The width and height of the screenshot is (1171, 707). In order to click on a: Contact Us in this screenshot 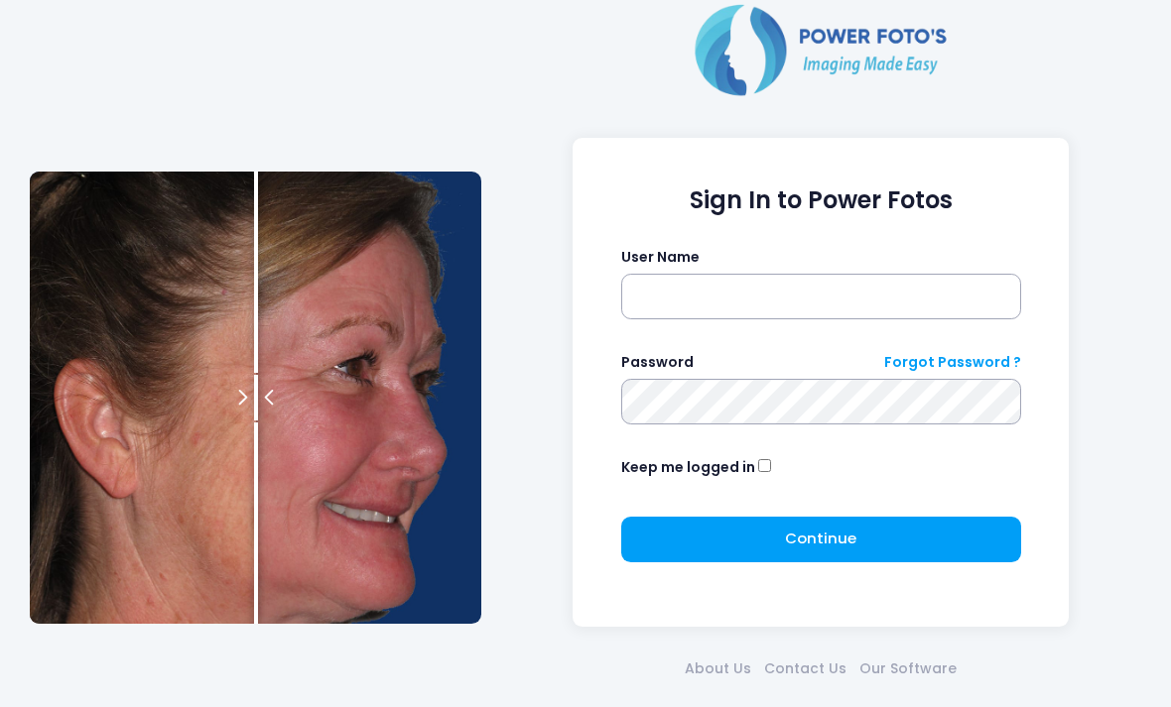, I will do `click(806, 669)`.